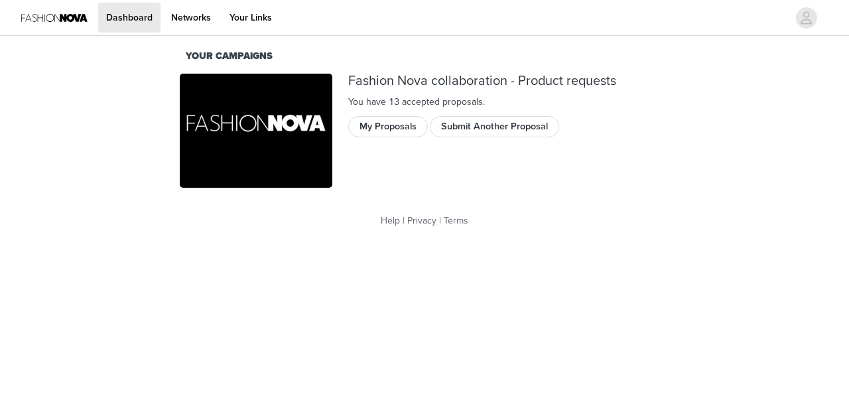 This screenshot has width=849, height=410. I want to click on a: Terms, so click(455, 220).